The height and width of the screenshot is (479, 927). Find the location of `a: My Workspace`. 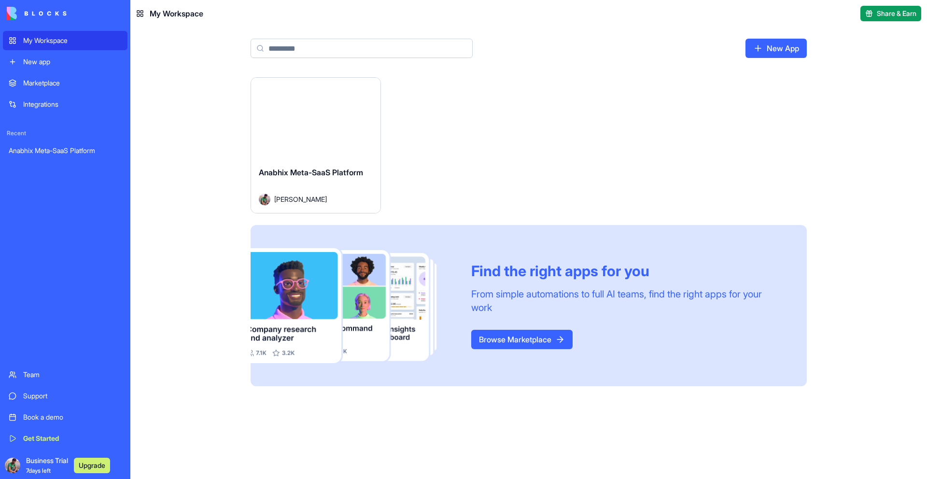

a: My Workspace is located at coordinates (65, 41).